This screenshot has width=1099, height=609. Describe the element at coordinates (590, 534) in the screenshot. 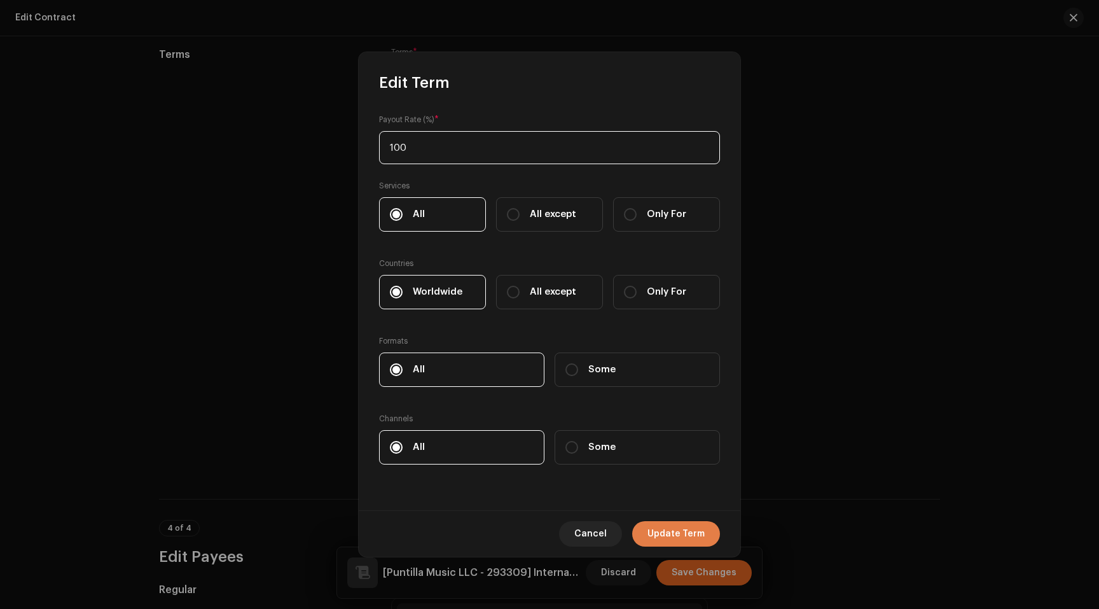

I see `span: Cancel` at that location.